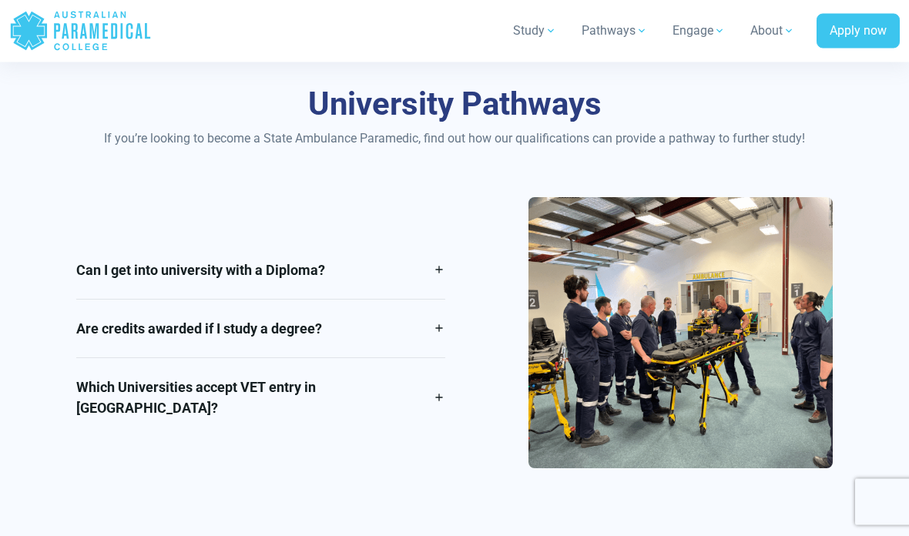 The width and height of the screenshot is (909, 536). What do you see at coordinates (80, 31) in the screenshot?
I see `a: Australian Paramedical College` at bounding box center [80, 31].